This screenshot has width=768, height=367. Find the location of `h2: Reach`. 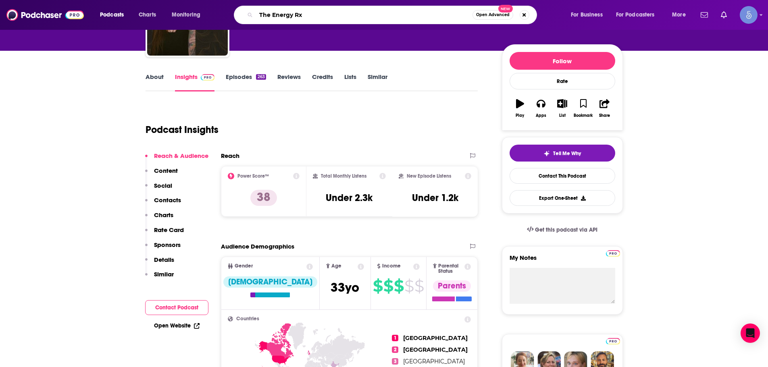

h2: Reach is located at coordinates (230, 156).